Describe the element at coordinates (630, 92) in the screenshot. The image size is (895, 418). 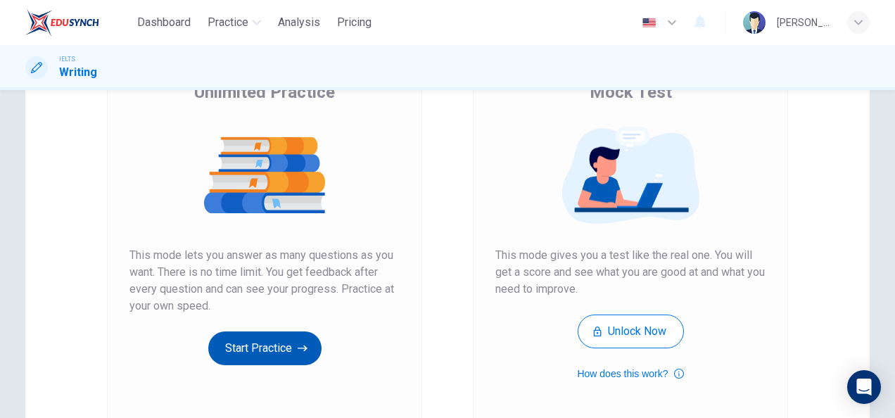
I see `span: Mock Test` at that location.